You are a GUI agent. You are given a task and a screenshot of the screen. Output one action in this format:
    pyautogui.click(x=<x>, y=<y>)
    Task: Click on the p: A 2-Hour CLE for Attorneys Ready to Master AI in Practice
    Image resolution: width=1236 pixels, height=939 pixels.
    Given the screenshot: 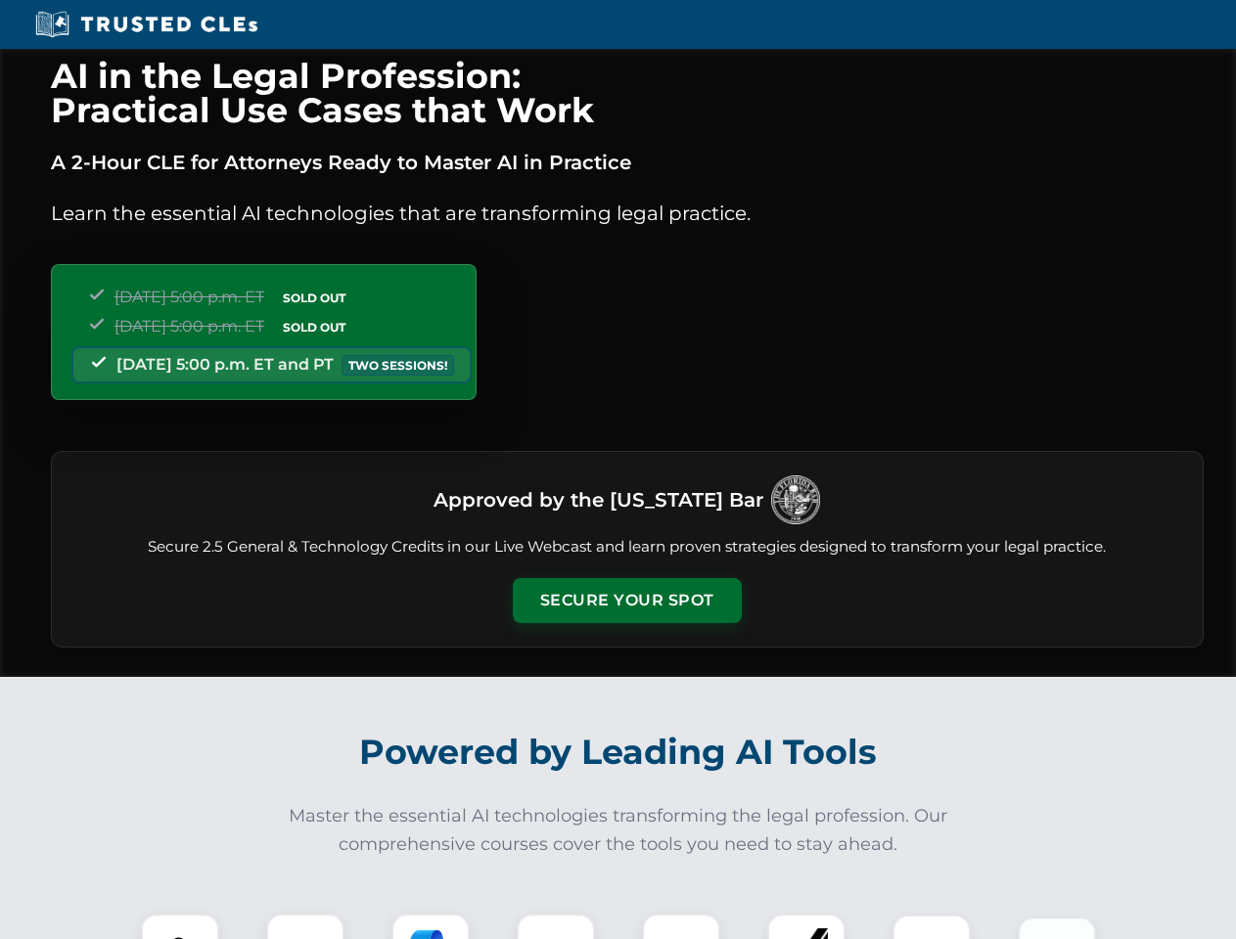 What is the action you would take?
    pyautogui.click(x=627, y=162)
    